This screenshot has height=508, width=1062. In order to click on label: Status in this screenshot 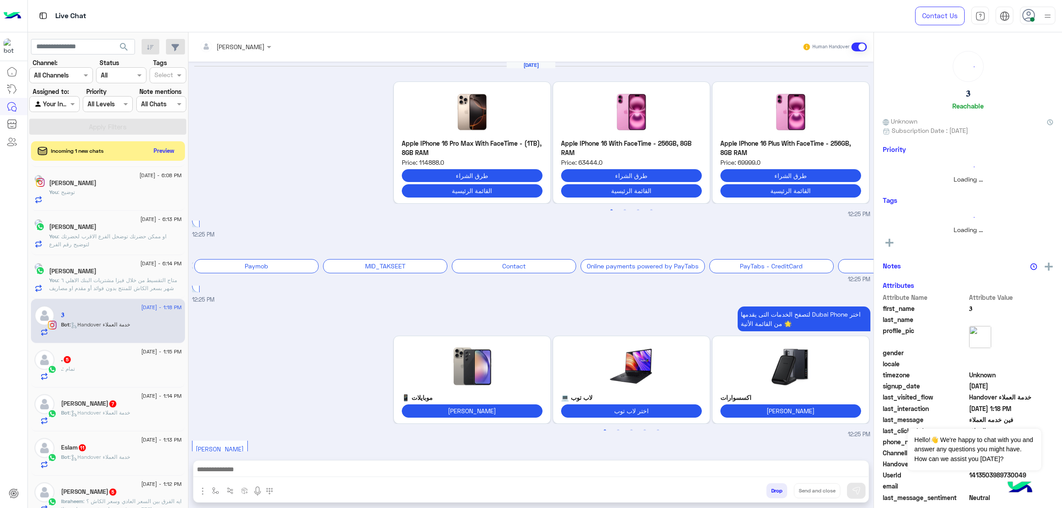, I will do `click(109, 62)`.